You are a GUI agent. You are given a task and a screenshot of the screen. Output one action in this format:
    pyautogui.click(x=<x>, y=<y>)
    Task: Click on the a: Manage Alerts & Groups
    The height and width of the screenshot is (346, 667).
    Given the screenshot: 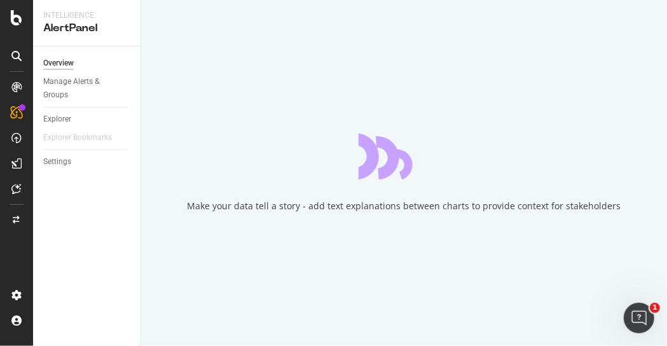 What is the action you would take?
    pyautogui.click(x=87, y=88)
    